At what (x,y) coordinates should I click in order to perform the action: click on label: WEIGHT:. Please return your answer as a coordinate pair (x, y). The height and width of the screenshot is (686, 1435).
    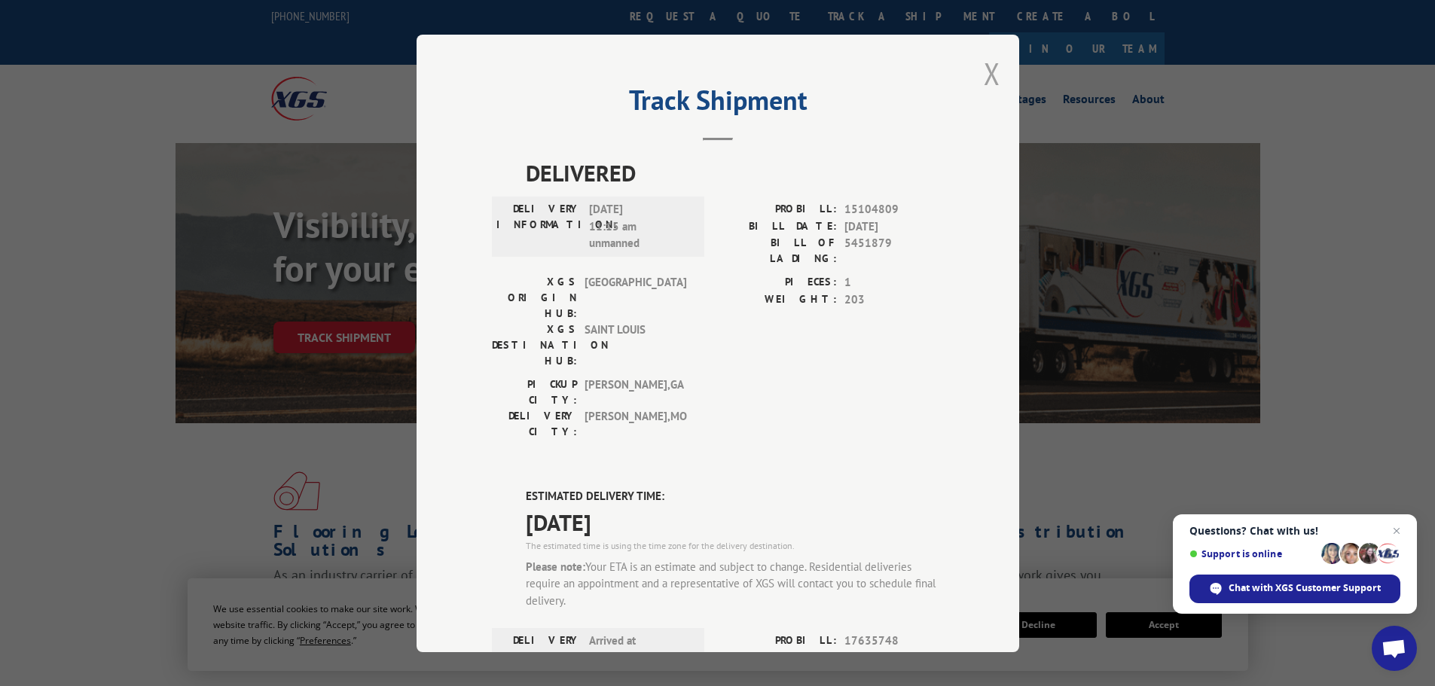
    Looking at the image, I should click on (778, 299).